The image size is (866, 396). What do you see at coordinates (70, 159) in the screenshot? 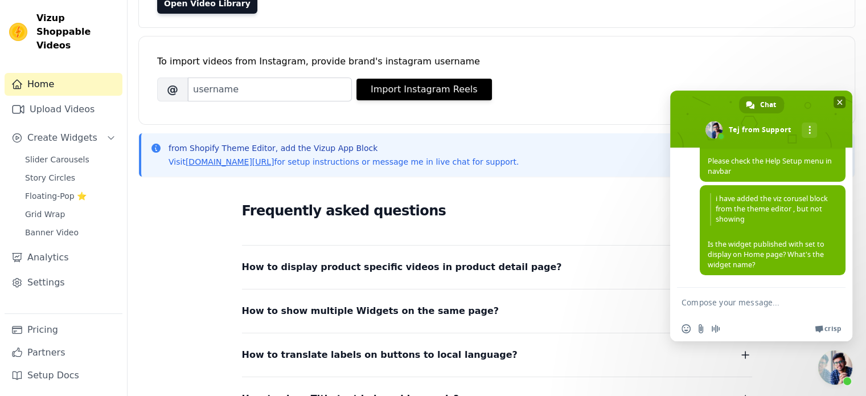
I see `a: Slider Carousels` at bounding box center [70, 159].